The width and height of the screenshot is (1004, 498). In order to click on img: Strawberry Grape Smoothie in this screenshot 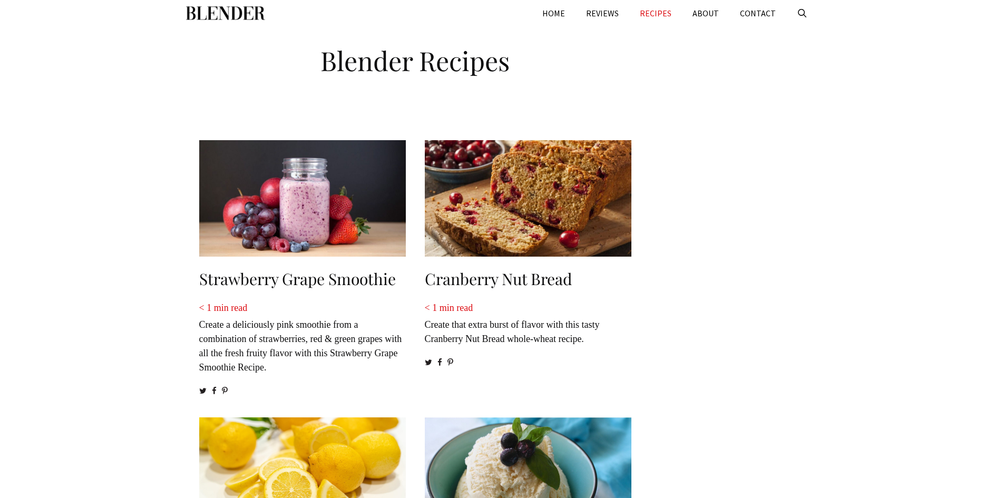, I will do `click(303, 198)`.